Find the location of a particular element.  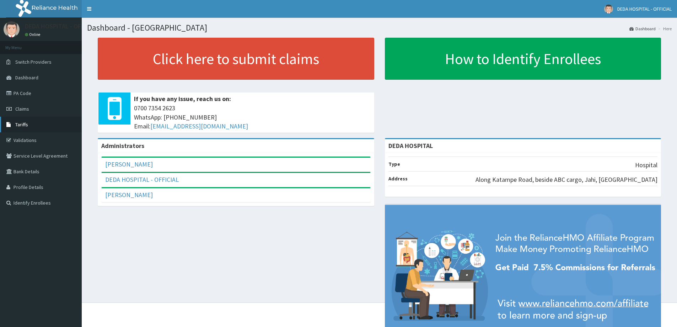

p: Hospital is located at coordinates (646, 165).